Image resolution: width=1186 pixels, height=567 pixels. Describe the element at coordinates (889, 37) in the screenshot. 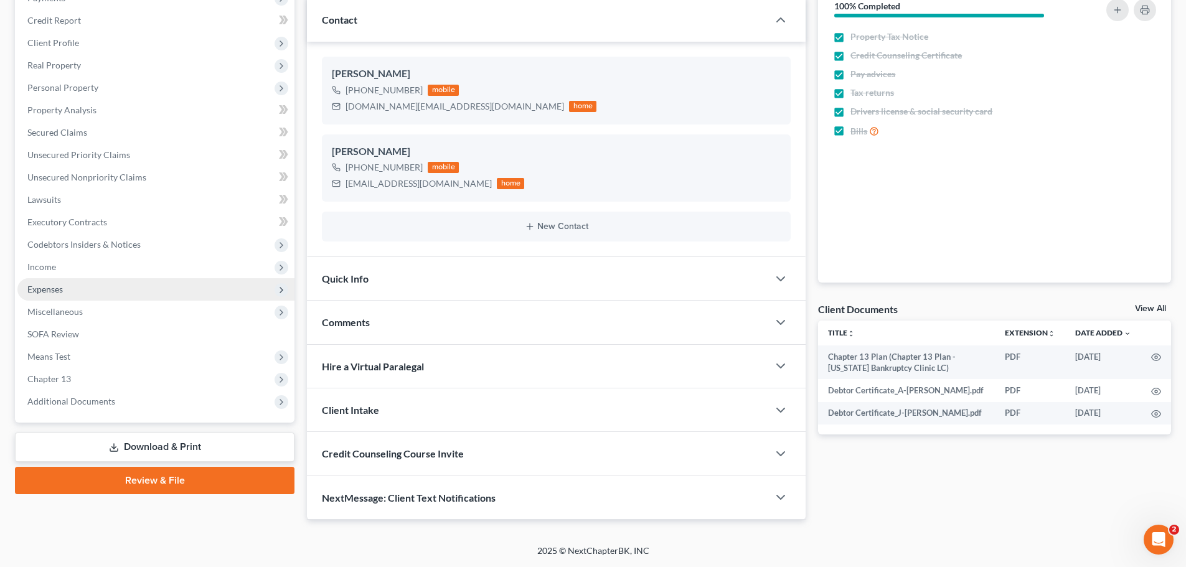

I see `span: Property Tax Notice` at that location.